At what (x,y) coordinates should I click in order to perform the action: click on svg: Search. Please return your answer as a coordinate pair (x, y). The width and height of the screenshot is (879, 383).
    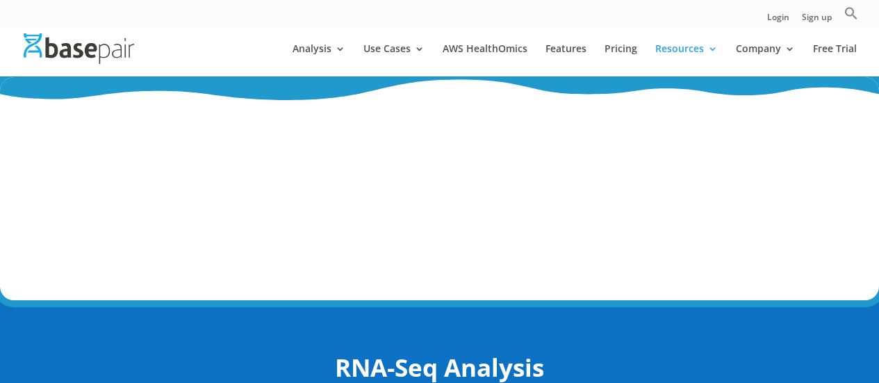
    Looking at the image, I should click on (851, 13).